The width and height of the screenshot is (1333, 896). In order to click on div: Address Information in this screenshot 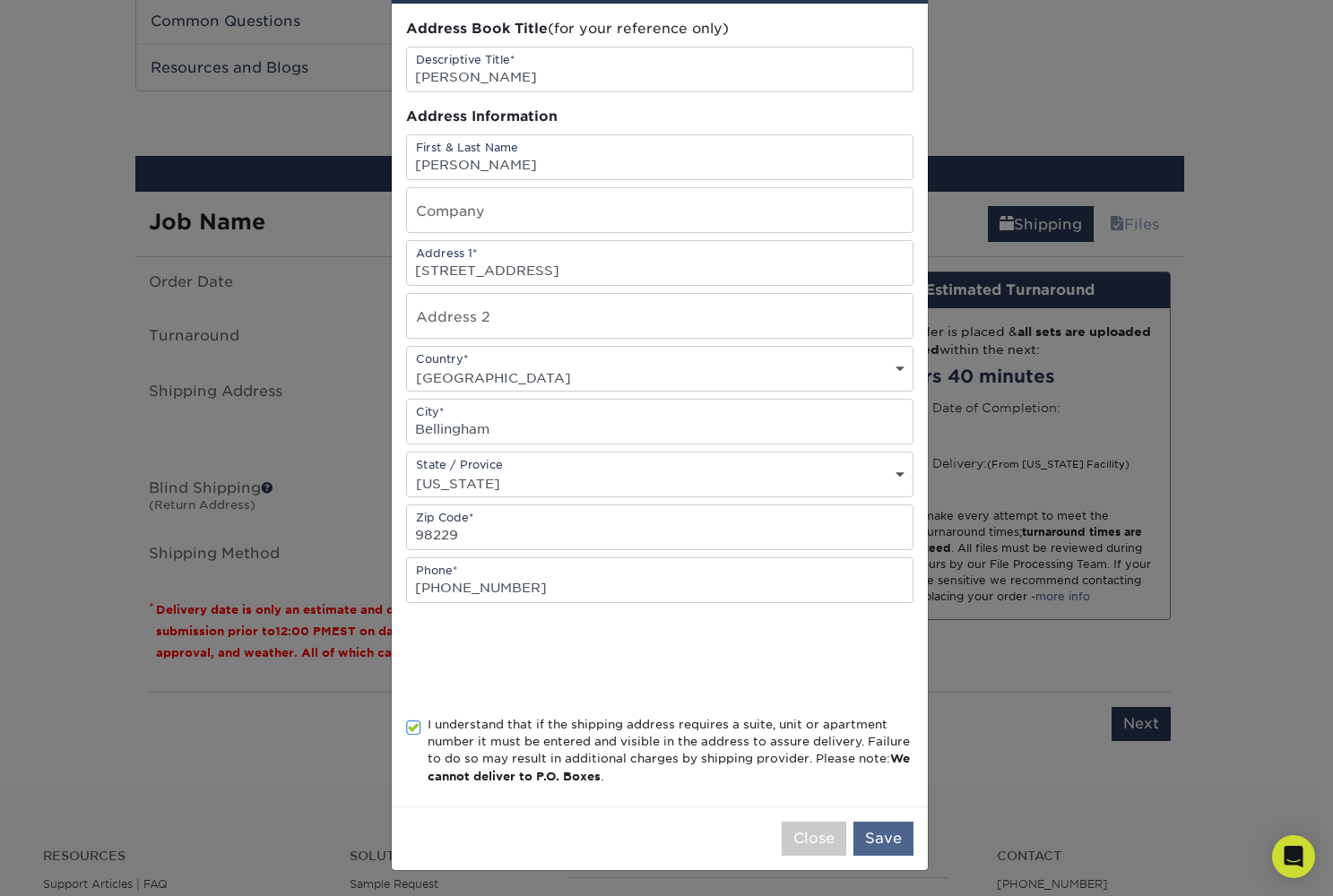, I will do `click(660, 117)`.